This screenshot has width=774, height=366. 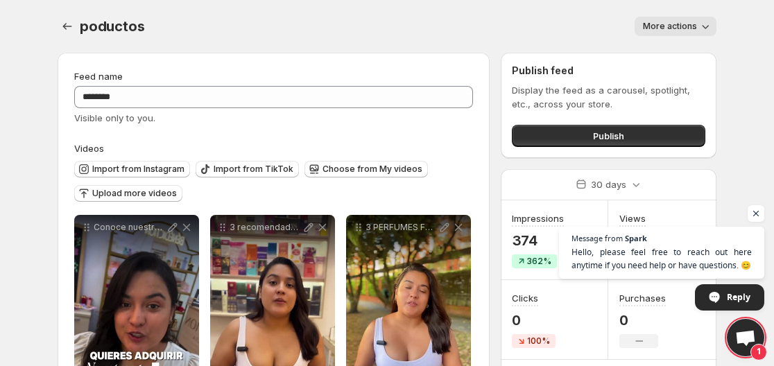 What do you see at coordinates (67, 26) in the screenshot?
I see `button: Settings` at bounding box center [67, 26].